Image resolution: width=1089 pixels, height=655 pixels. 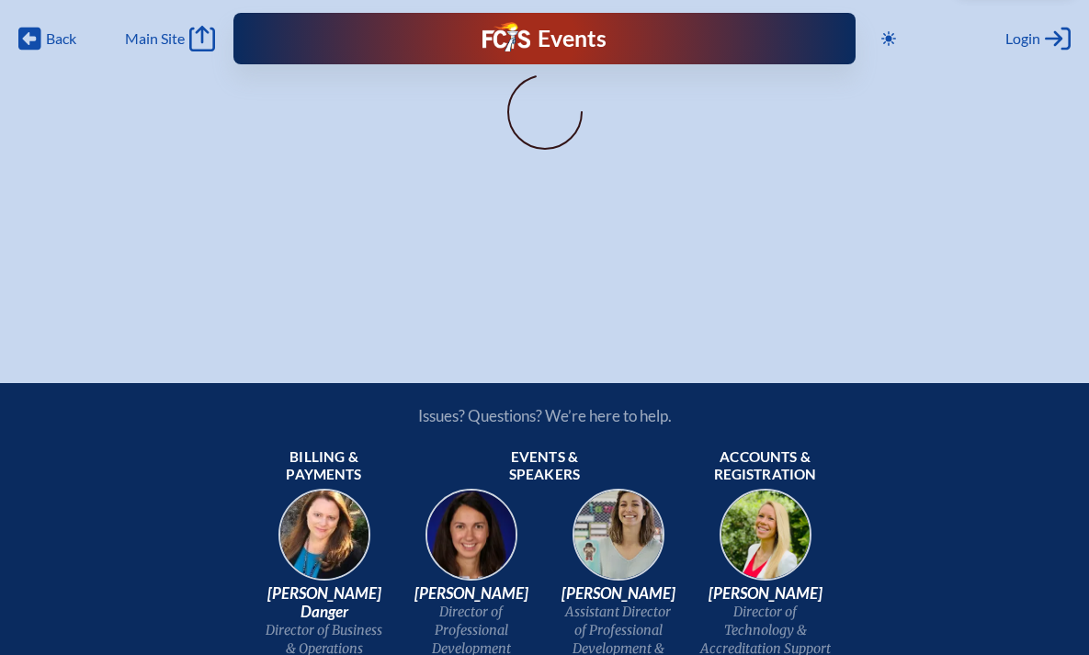 What do you see at coordinates (324, 467) in the screenshot?
I see `span: Billing & payments` at bounding box center [324, 467].